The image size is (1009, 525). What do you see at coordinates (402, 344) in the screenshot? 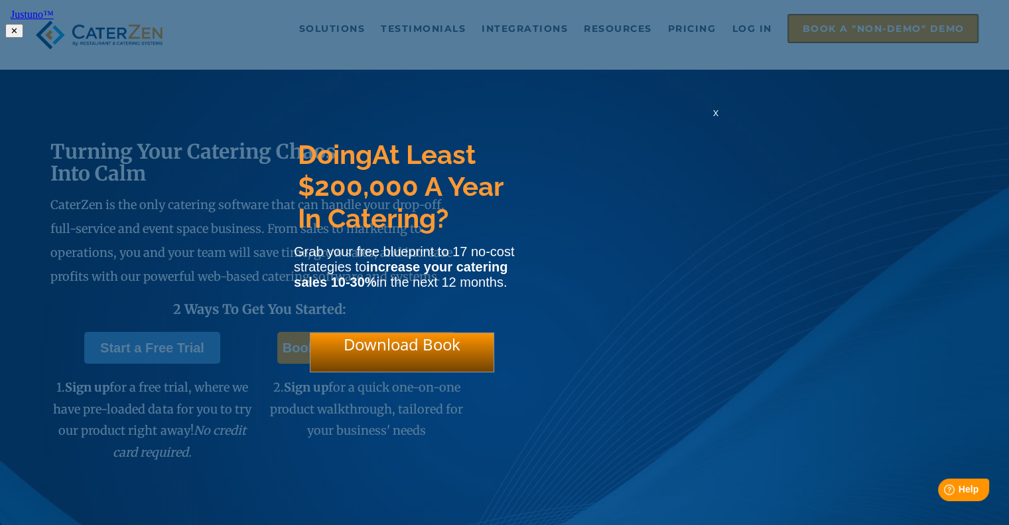
I see `span: Download Book` at bounding box center [402, 344].